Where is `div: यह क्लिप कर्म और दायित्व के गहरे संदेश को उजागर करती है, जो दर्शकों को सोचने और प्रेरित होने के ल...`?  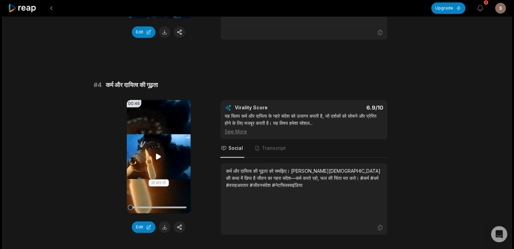 div: यह क्लिप कर्म और दायित्व के गहरे संदेश को उजागर करती है, जो दर्शकों को सोचने और प्रेरित होने के ल... is located at coordinates (304, 124).